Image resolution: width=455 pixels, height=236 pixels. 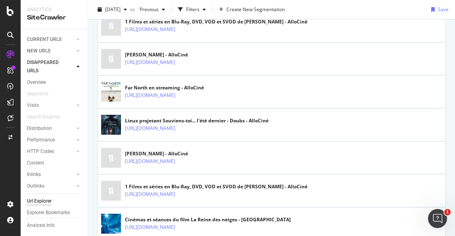 What do you see at coordinates (54, 17) in the screenshot?
I see `div: SiteCrawler` at bounding box center [54, 17].